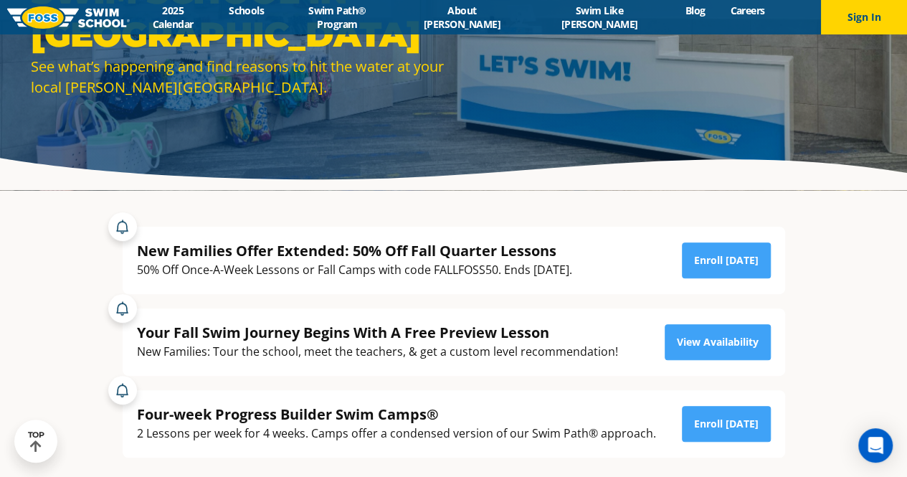 The image size is (907, 477). Describe the element at coordinates (396, 433) in the screenshot. I see `div: 2 Lessons per week for 4 weeks. Camps offer a condensed version of our Swim Path® approach.` at that location.